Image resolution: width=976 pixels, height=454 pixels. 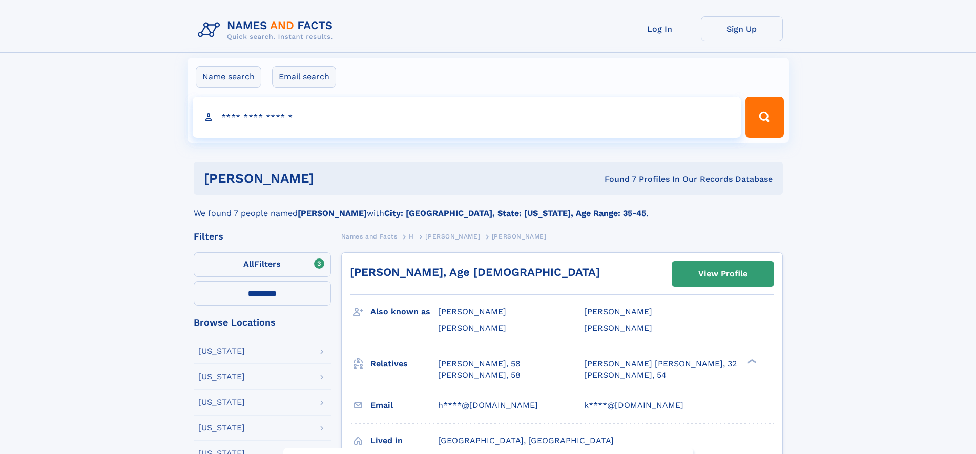 I want to click on a: Log In, so click(x=660, y=29).